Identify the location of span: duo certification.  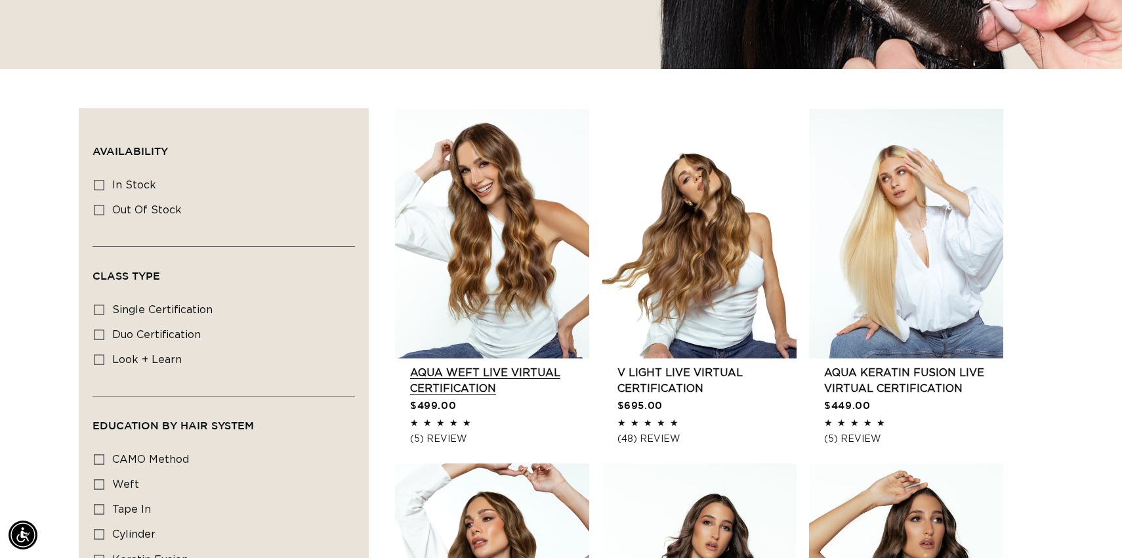
(156, 335).